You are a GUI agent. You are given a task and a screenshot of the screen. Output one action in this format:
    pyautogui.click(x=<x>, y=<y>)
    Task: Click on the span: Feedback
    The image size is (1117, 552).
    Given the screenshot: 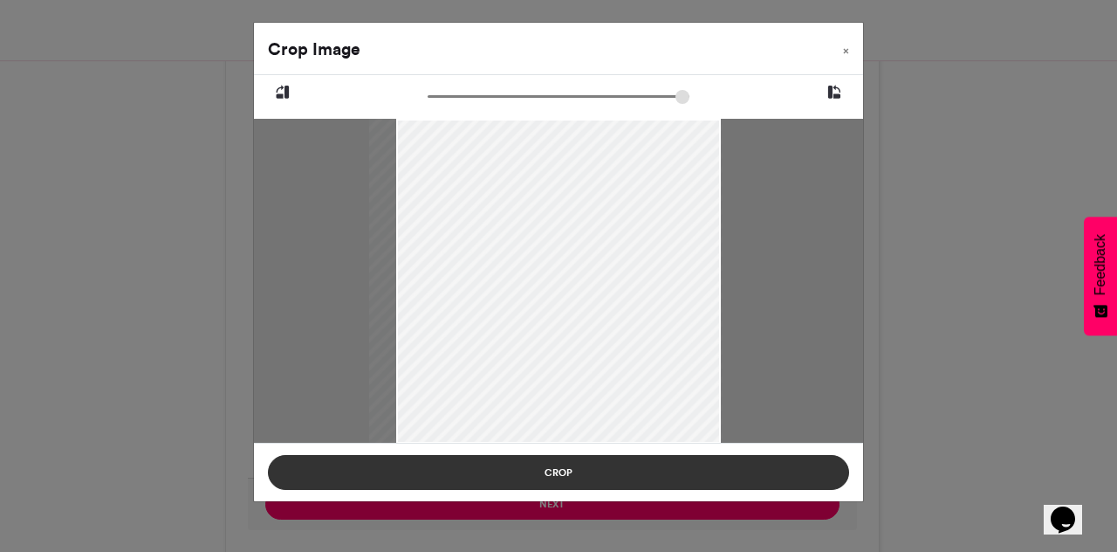 What is the action you would take?
    pyautogui.click(x=1101, y=265)
    